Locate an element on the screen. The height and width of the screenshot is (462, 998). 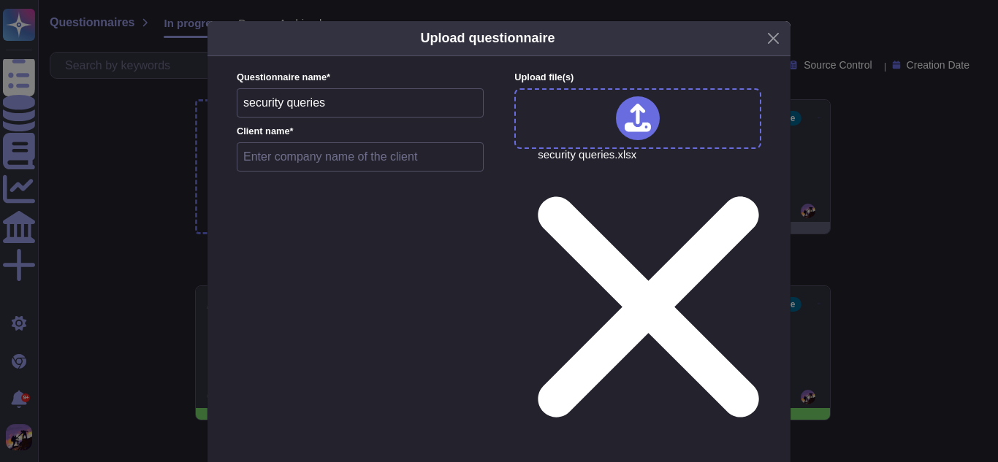
h5: Upload questionnaire is located at coordinates (487, 38).